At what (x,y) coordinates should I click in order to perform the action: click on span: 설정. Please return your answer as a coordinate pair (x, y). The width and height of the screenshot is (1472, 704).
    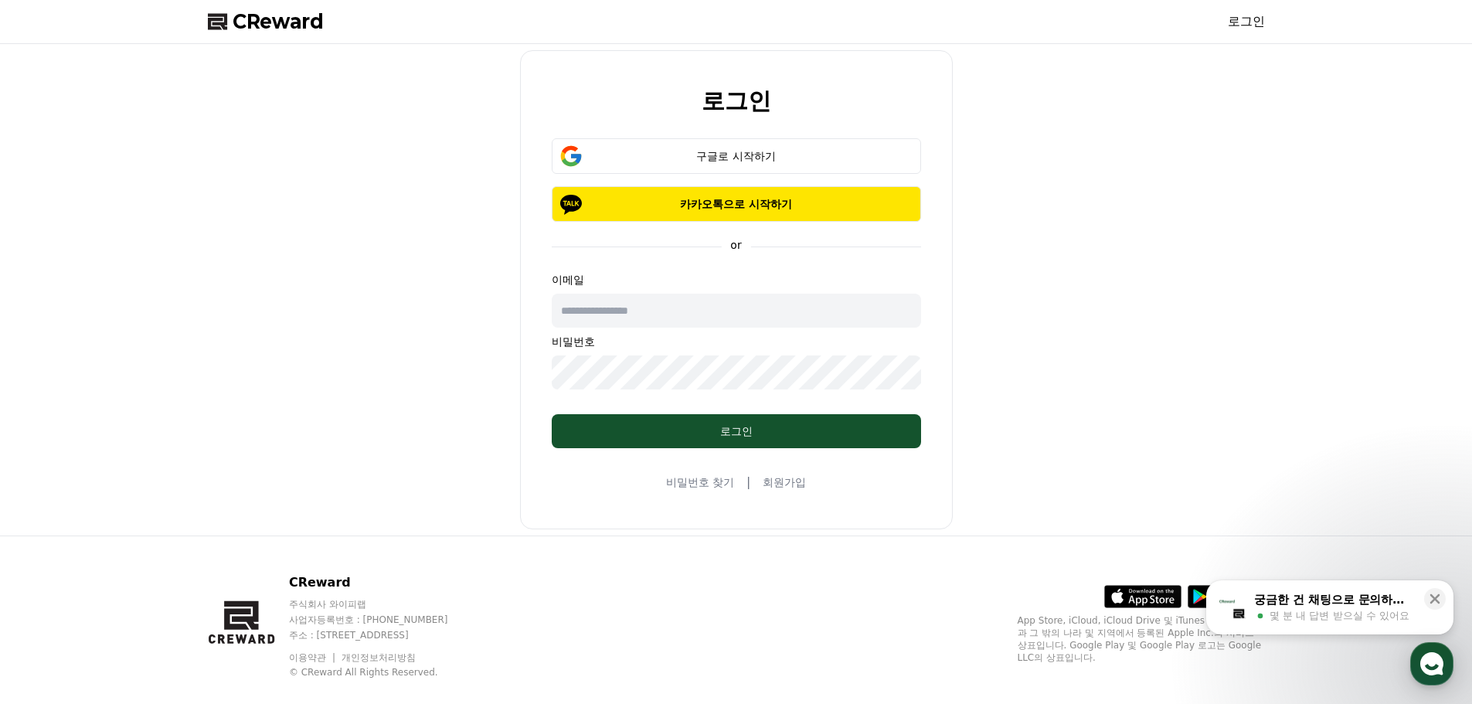
    Looking at the image, I should click on (248, 519).